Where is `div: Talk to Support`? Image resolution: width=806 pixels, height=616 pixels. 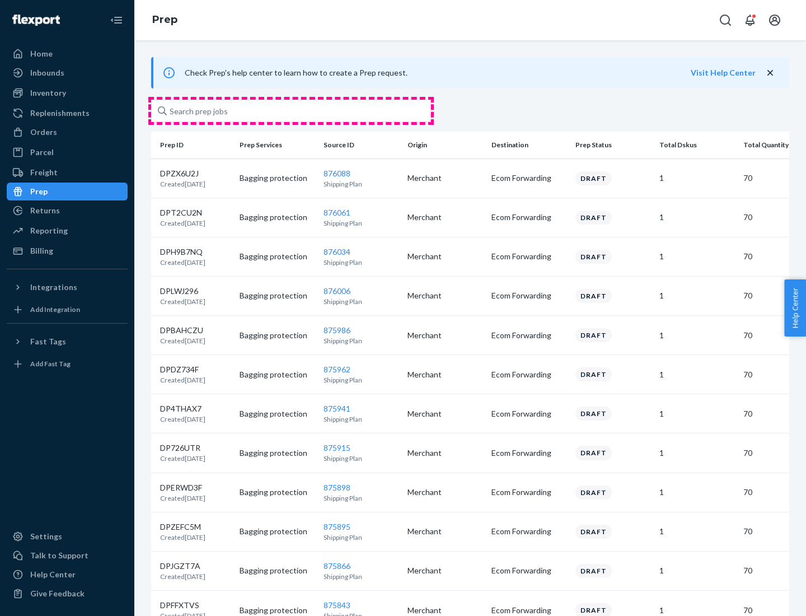 div: Talk to Support is located at coordinates (59, 555).